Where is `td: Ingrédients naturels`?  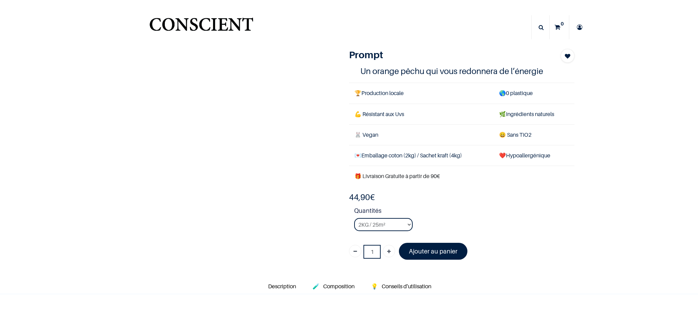 td: Ingrédients naturels is located at coordinates (534, 114).